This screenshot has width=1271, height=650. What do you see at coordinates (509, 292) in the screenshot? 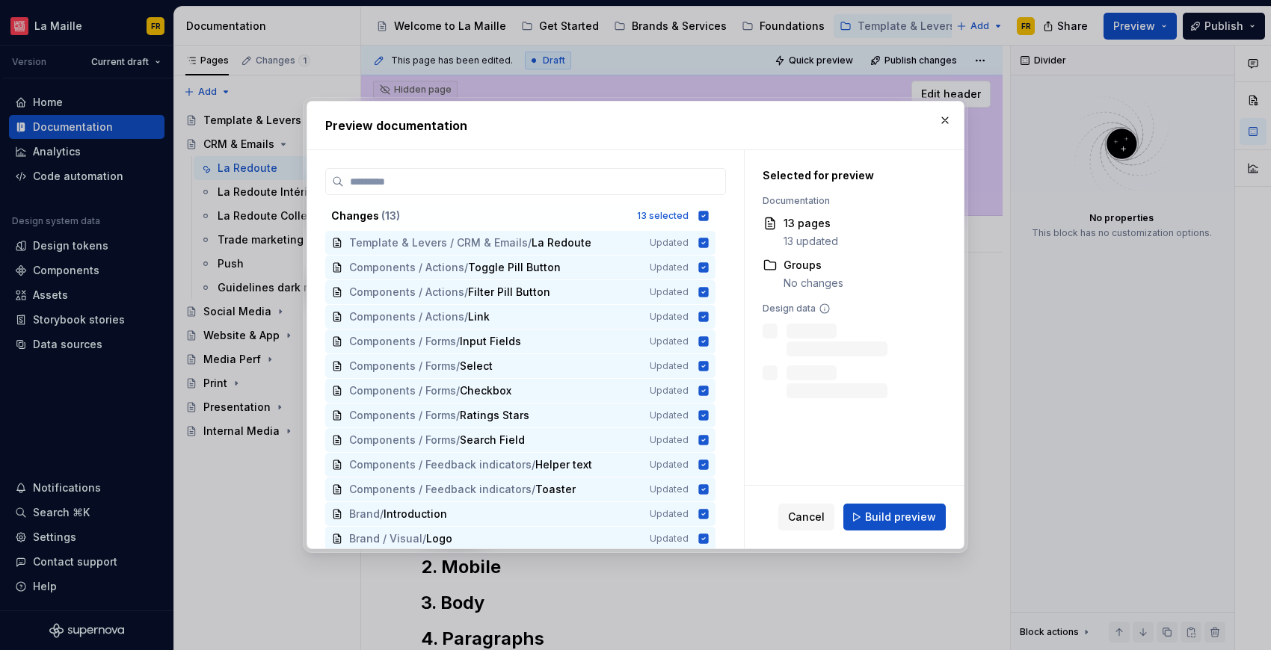
I see `span: Filter Pill Button` at bounding box center [509, 292].